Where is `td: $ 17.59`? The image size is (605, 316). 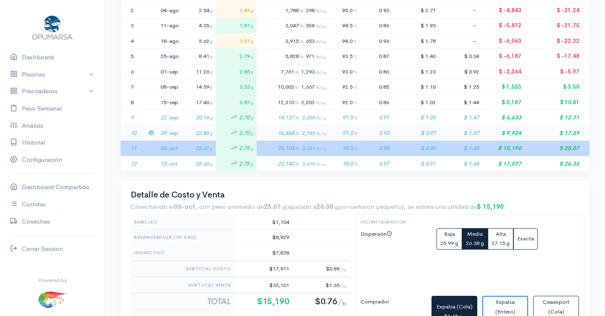
td: $ 17.59 is located at coordinates (557, 133).